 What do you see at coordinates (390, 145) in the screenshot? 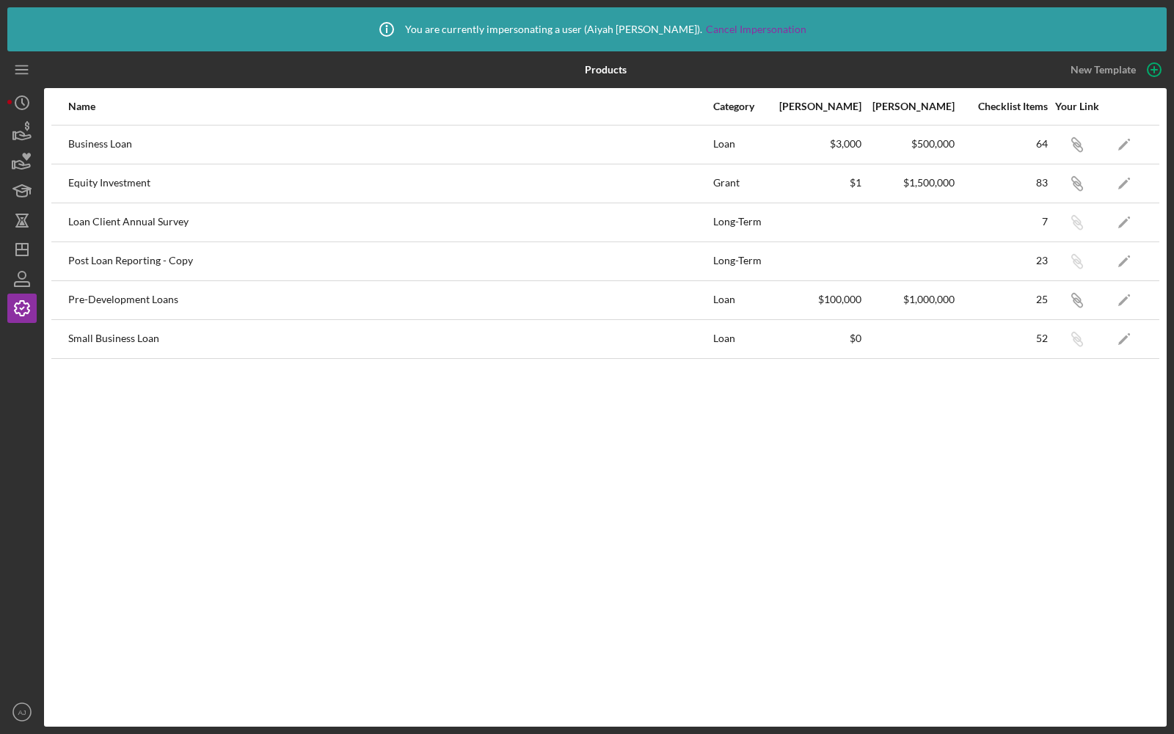
I see `div: Business Loan` at bounding box center [390, 145].